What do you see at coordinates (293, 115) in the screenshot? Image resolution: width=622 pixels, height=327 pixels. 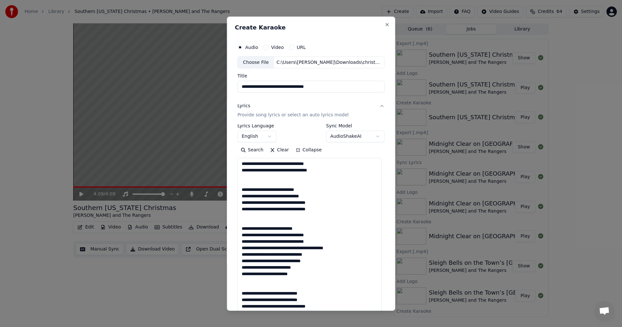 I see `p: Provide song lyrics or select an auto lyrics model` at bounding box center [293, 115].